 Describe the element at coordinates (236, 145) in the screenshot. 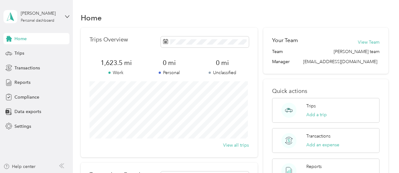

I see `button: View all trips` at that location.